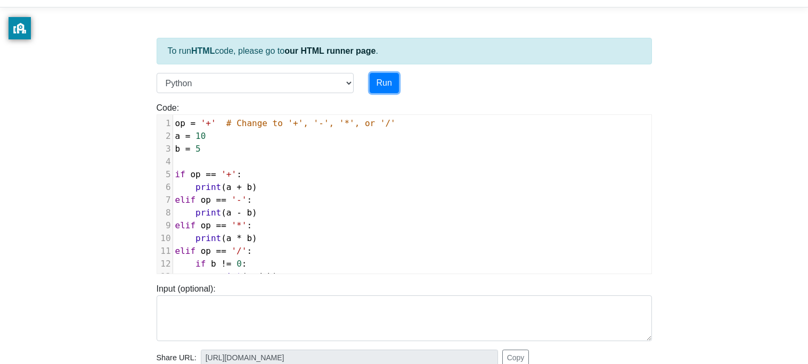  Describe the element at coordinates (165, 226) in the screenshot. I see `div: 9` at that location.